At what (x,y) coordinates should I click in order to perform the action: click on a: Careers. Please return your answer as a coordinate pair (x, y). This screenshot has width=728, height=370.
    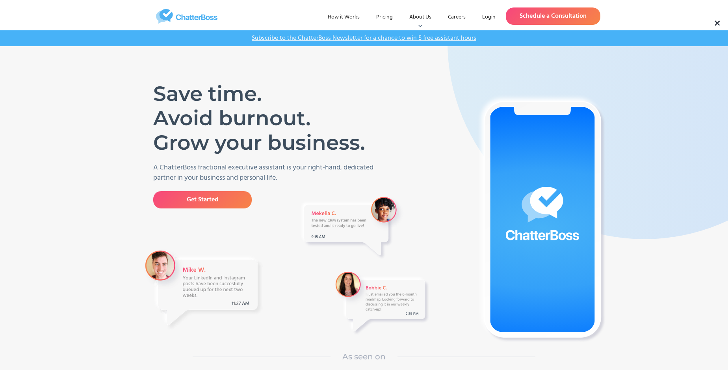
    Looking at the image, I should click on (456, 17).